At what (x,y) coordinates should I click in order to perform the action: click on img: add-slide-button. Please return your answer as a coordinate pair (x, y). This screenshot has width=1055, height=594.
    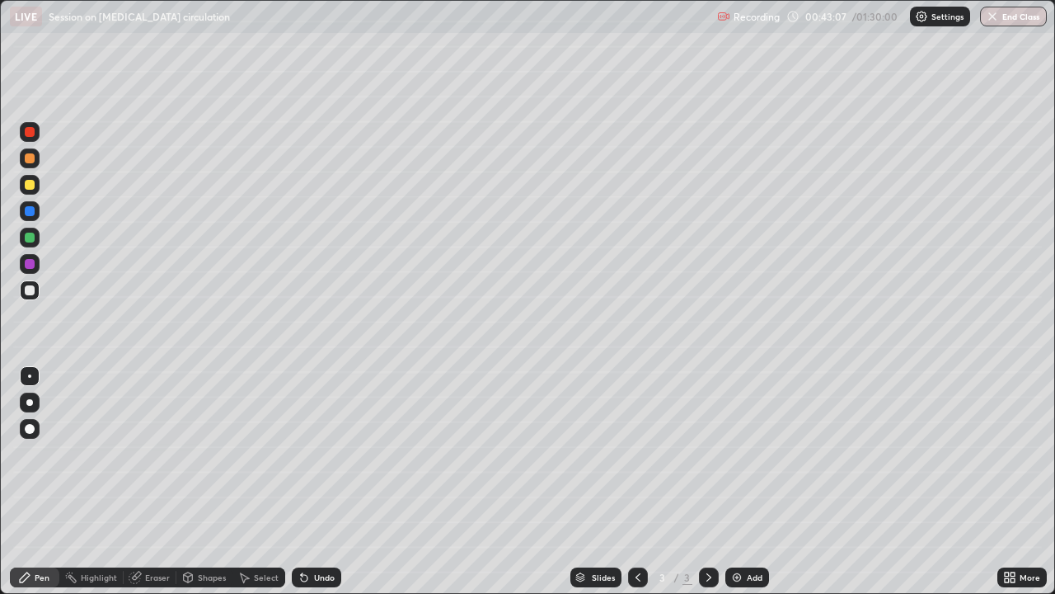
    Looking at the image, I should click on (737, 577).